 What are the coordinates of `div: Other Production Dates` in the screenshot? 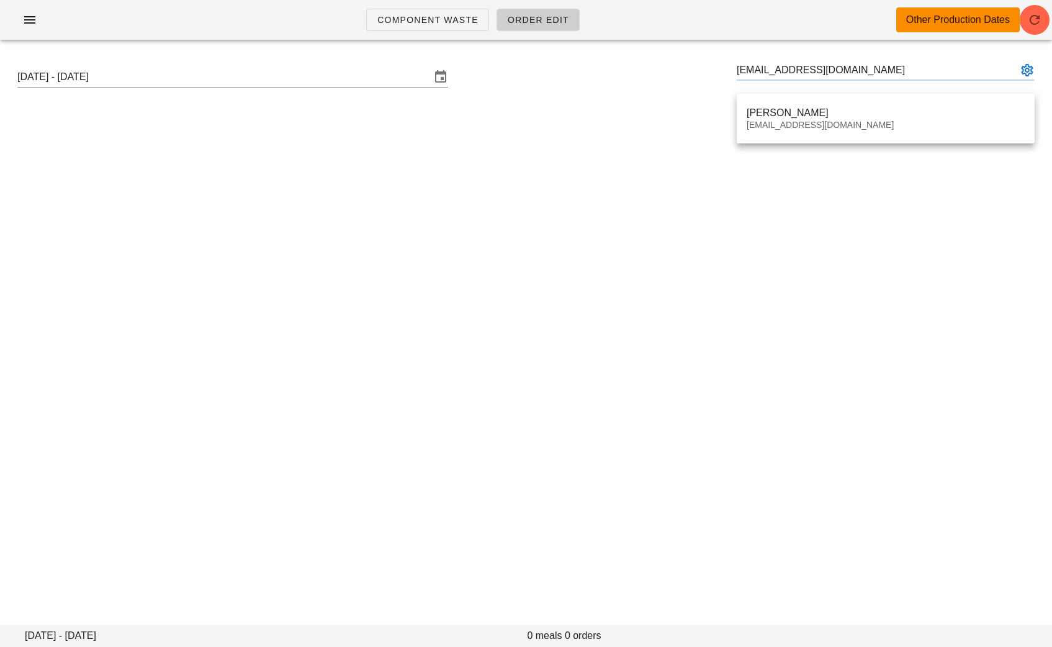 It's located at (958, 20).